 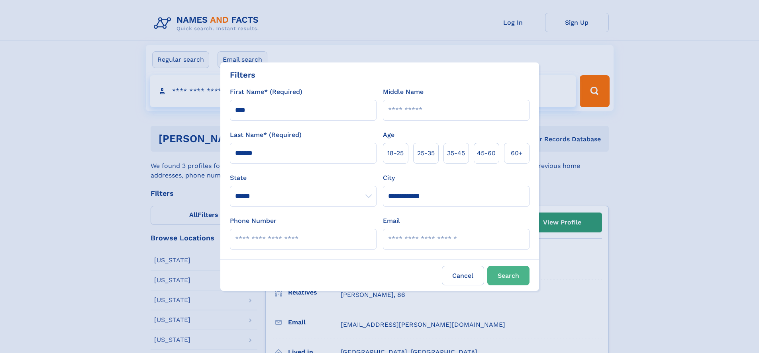 I want to click on button: Search, so click(x=508, y=276).